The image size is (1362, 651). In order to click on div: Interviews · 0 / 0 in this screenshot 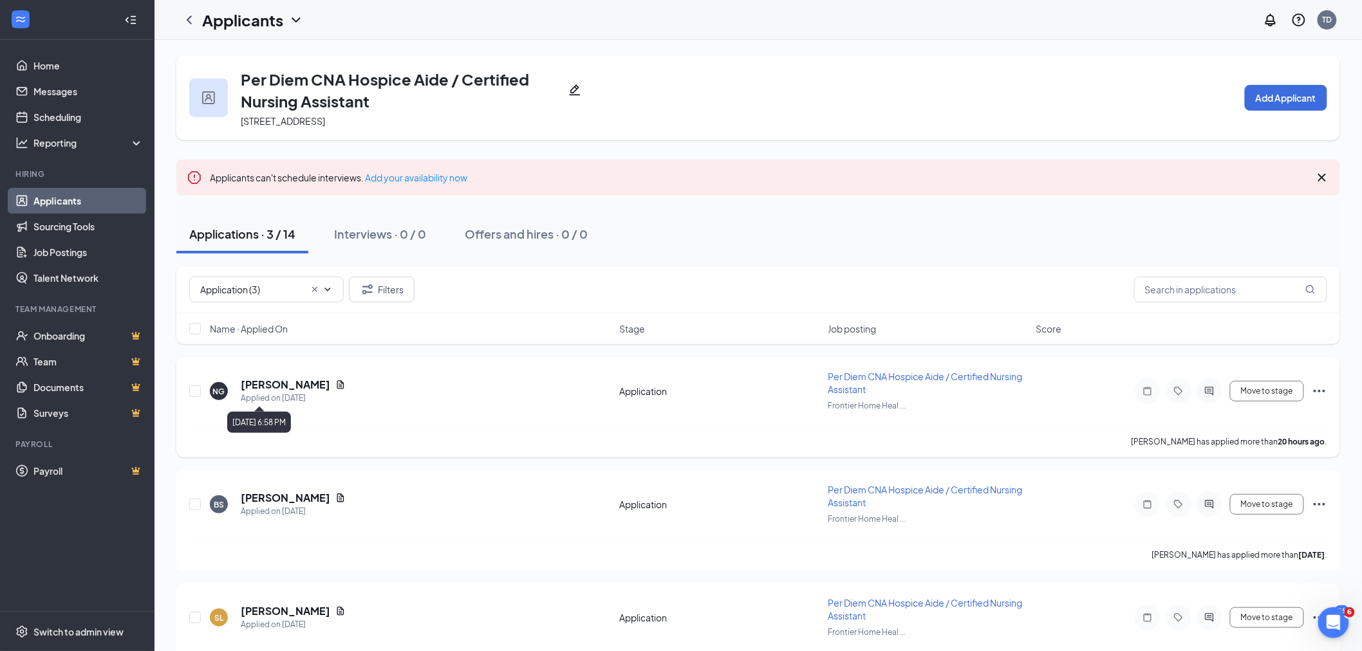, I will do `click(380, 234)`.